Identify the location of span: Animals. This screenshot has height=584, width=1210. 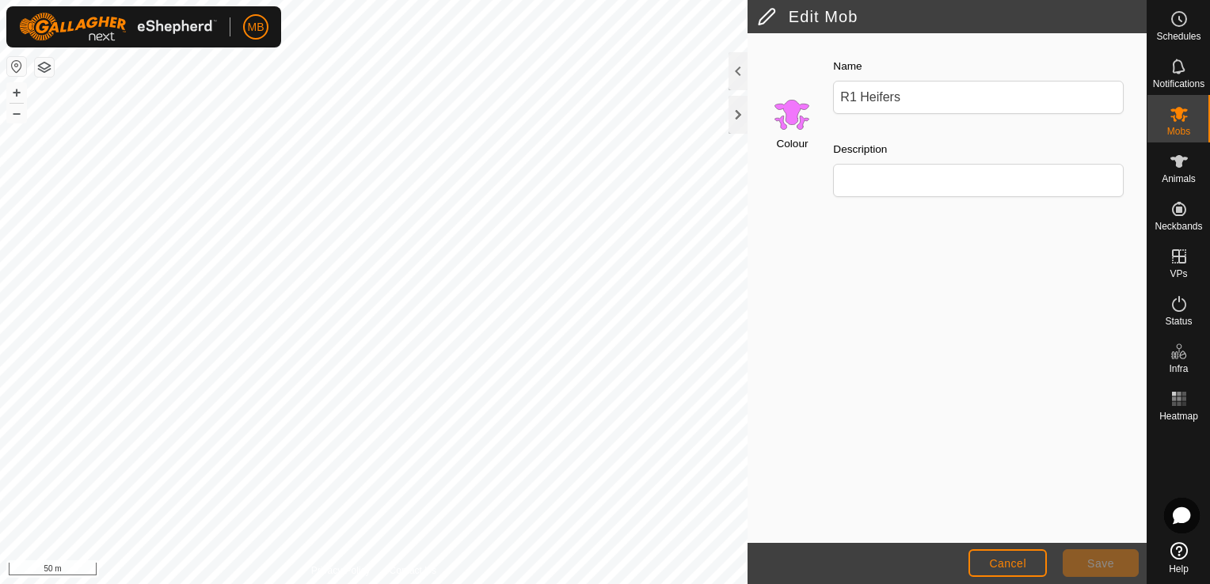
(1178, 179).